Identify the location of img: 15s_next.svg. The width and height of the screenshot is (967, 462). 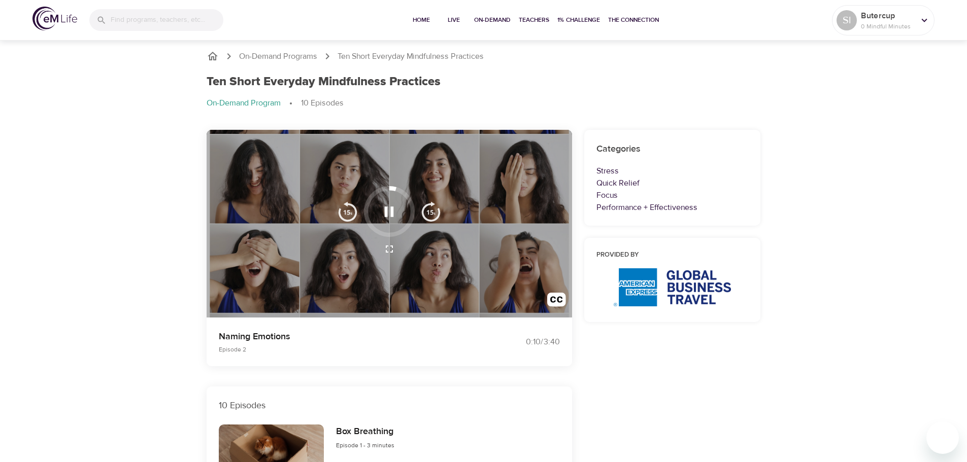
(431, 212).